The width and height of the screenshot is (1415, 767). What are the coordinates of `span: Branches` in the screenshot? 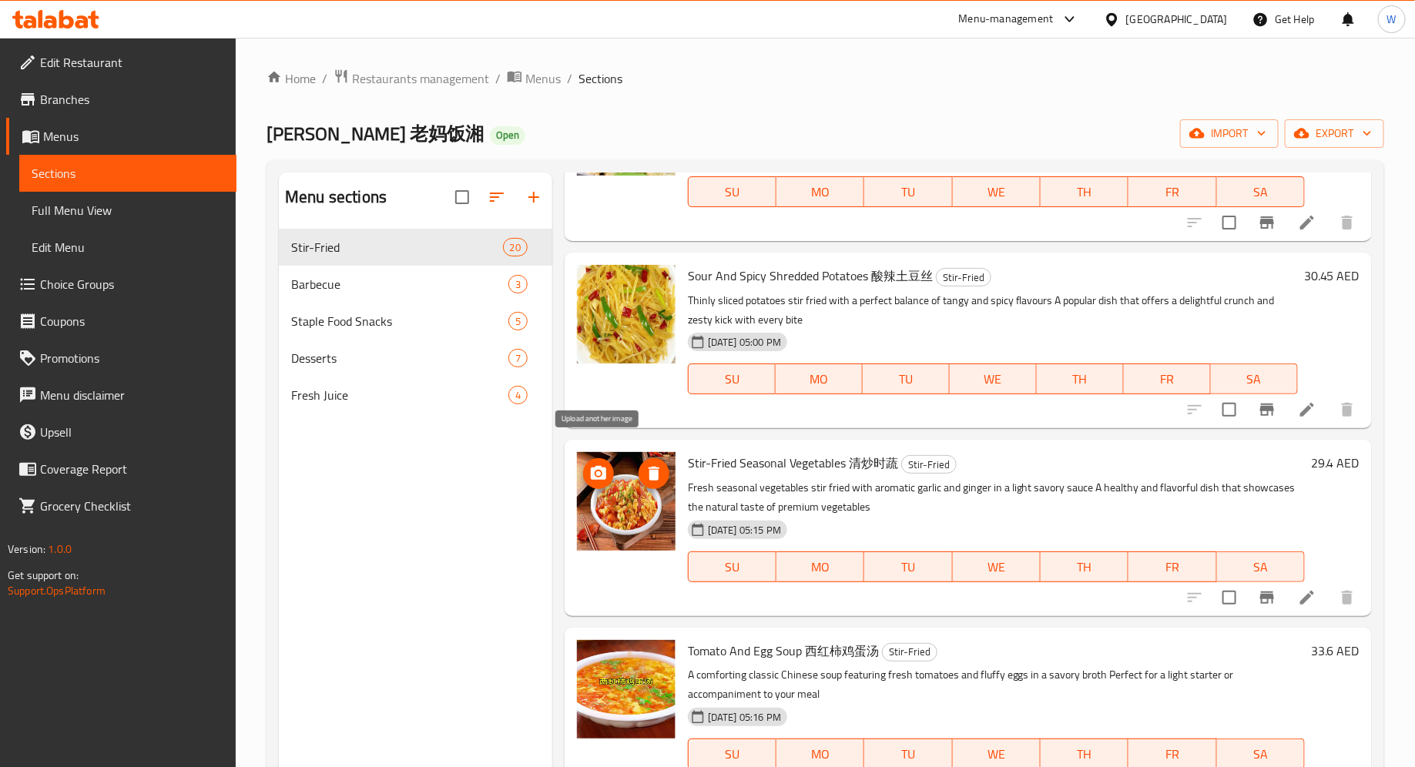 It's located at (132, 99).